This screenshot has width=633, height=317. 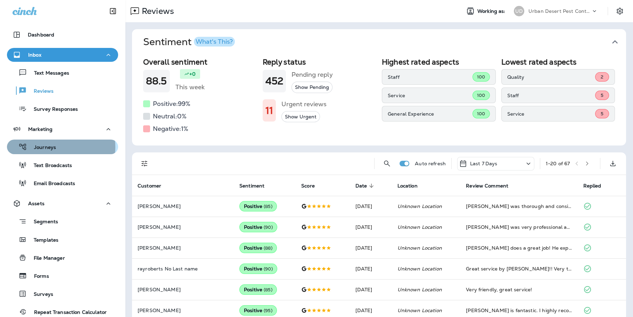 What do you see at coordinates (63, 204) in the screenshot?
I see `button: Assets` at bounding box center [63, 204].